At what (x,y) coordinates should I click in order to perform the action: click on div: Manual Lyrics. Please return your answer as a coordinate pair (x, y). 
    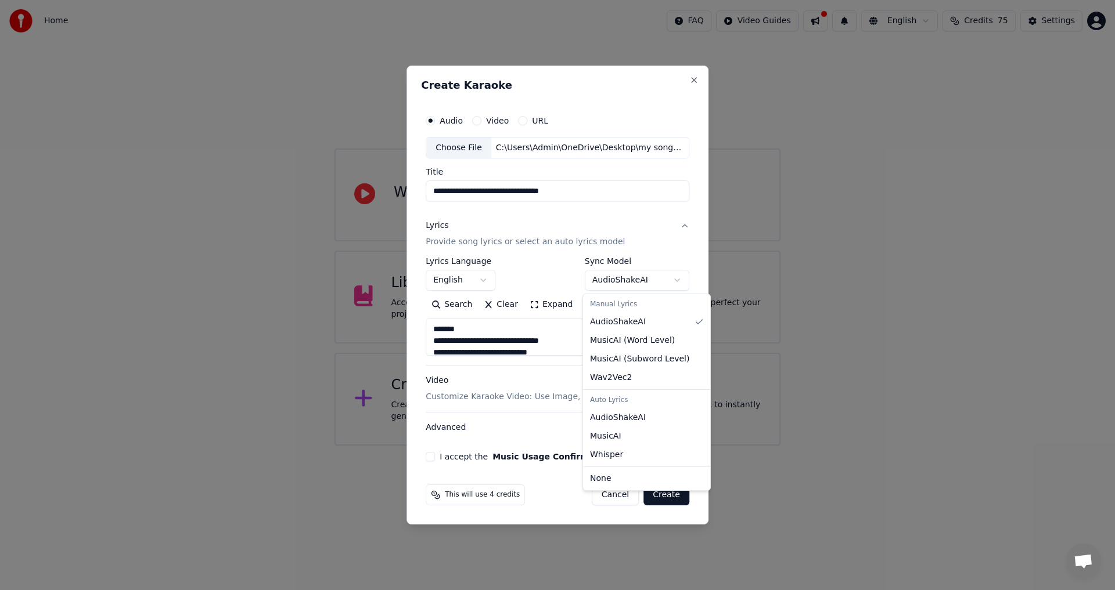
    Looking at the image, I should click on (646, 305).